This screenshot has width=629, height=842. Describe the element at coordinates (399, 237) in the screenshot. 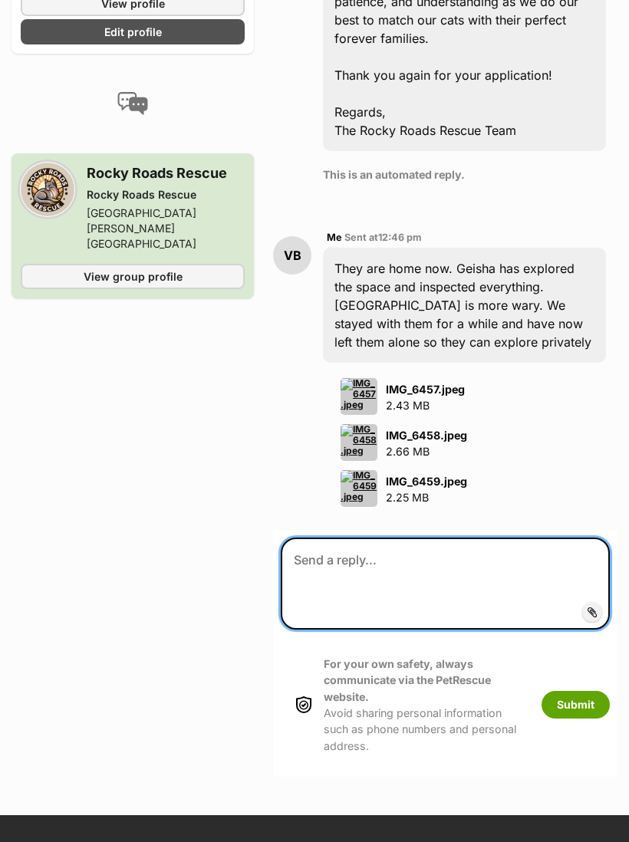

I see `span: 12:46 pm` at that location.